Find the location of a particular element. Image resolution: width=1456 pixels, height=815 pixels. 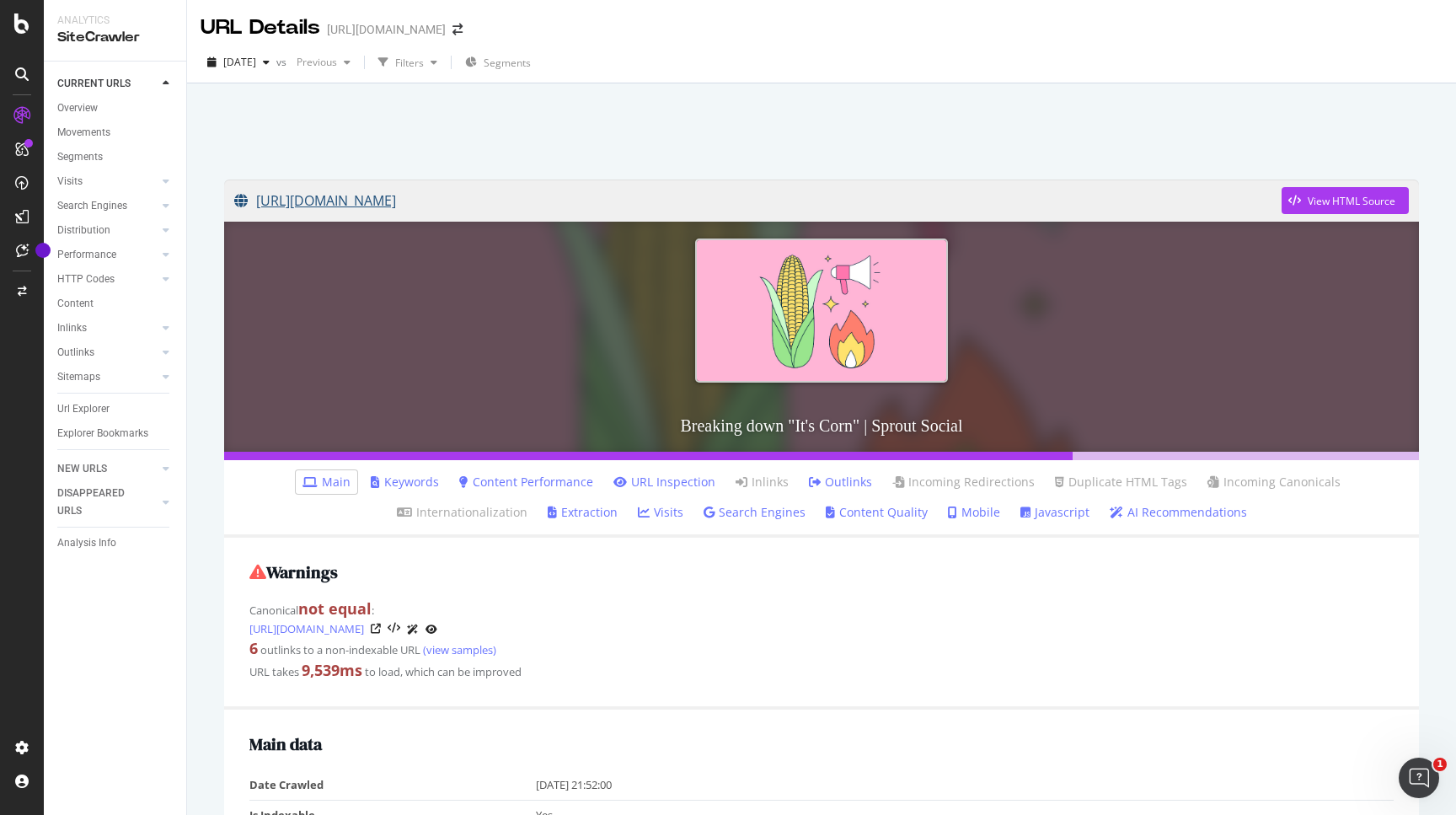

button: Segments is located at coordinates (497, 62).